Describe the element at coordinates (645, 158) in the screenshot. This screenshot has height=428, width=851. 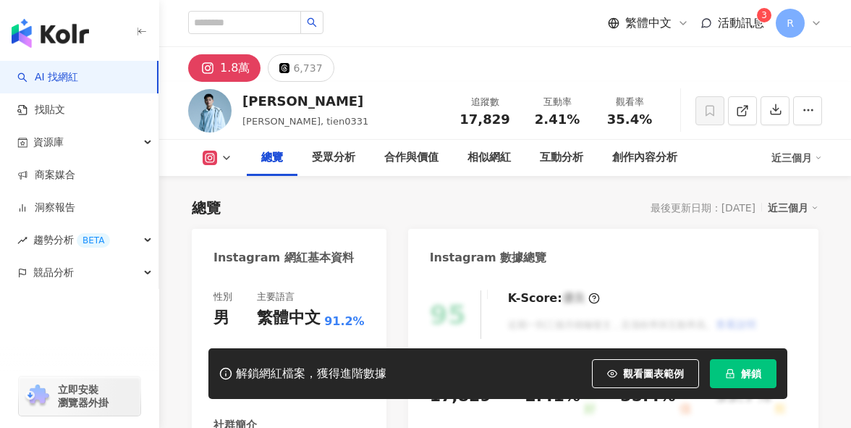
I see `div: 創作內容分析` at that location.